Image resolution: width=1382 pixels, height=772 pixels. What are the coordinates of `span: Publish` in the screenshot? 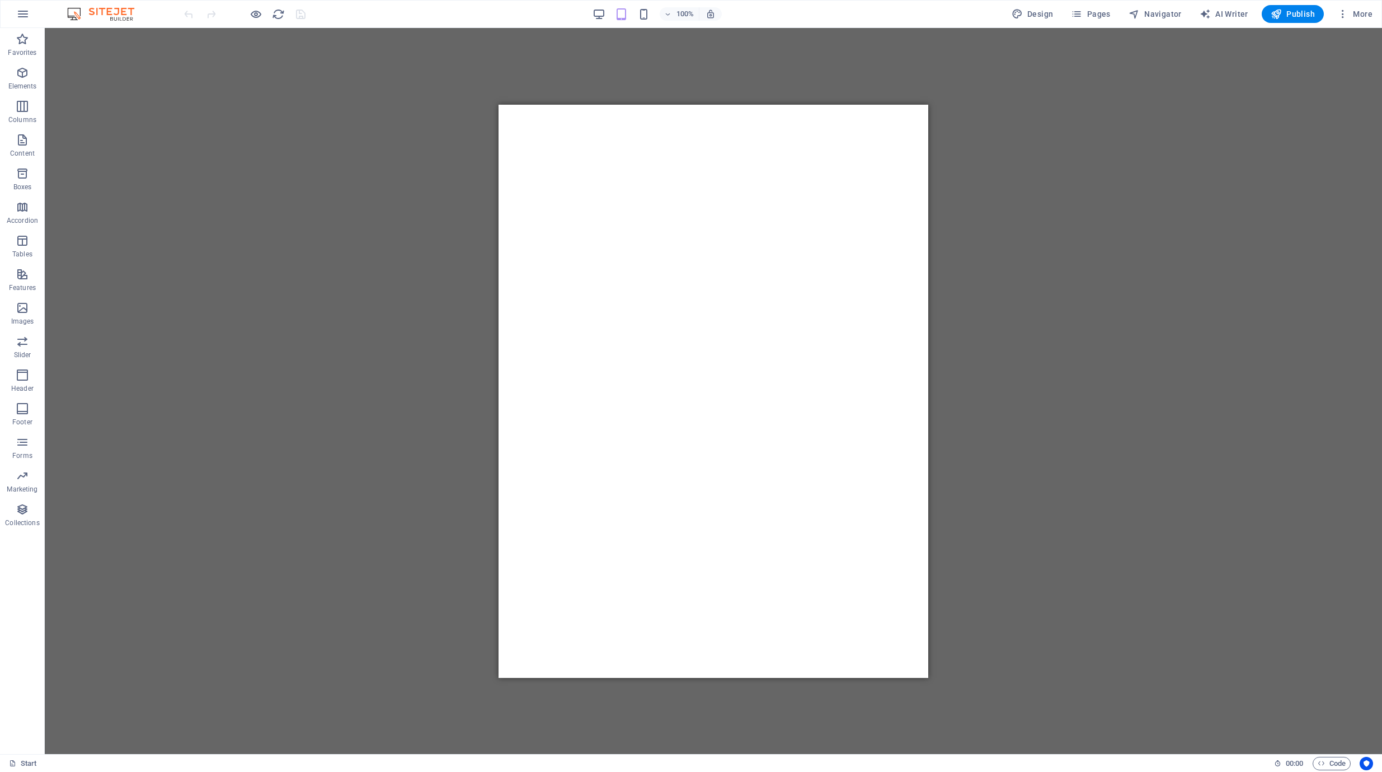 It's located at (1292, 14).